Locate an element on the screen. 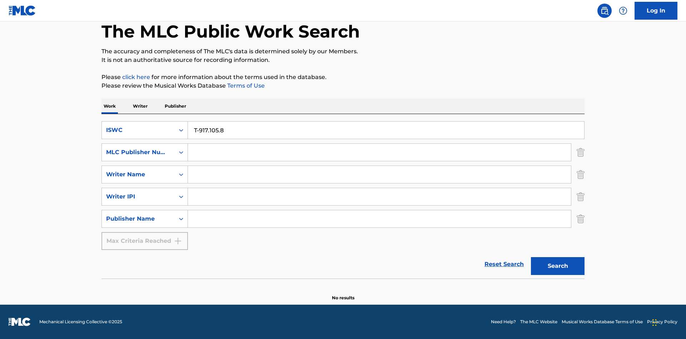 This screenshot has width=686, height=339. p: The accuracy and completeness of The MLC's data is determined solely by our Members. is located at coordinates (343, 51).